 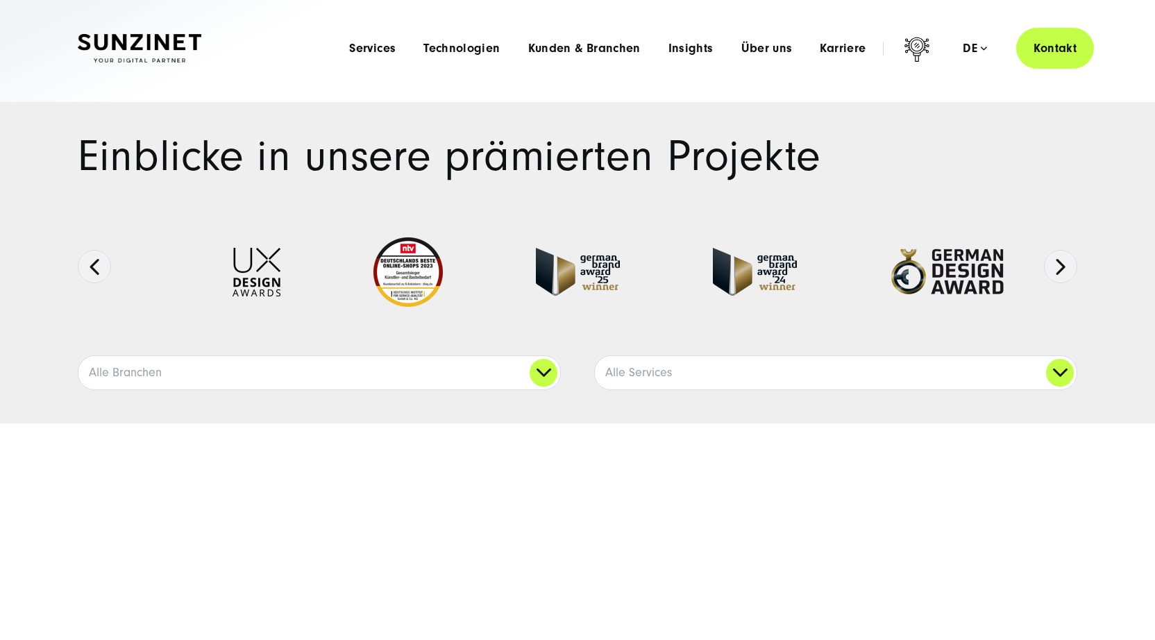 What do you see at coordinates (462, 49) in the screenshot?
I see `span: Technologien` at bounding box center [462, 49].